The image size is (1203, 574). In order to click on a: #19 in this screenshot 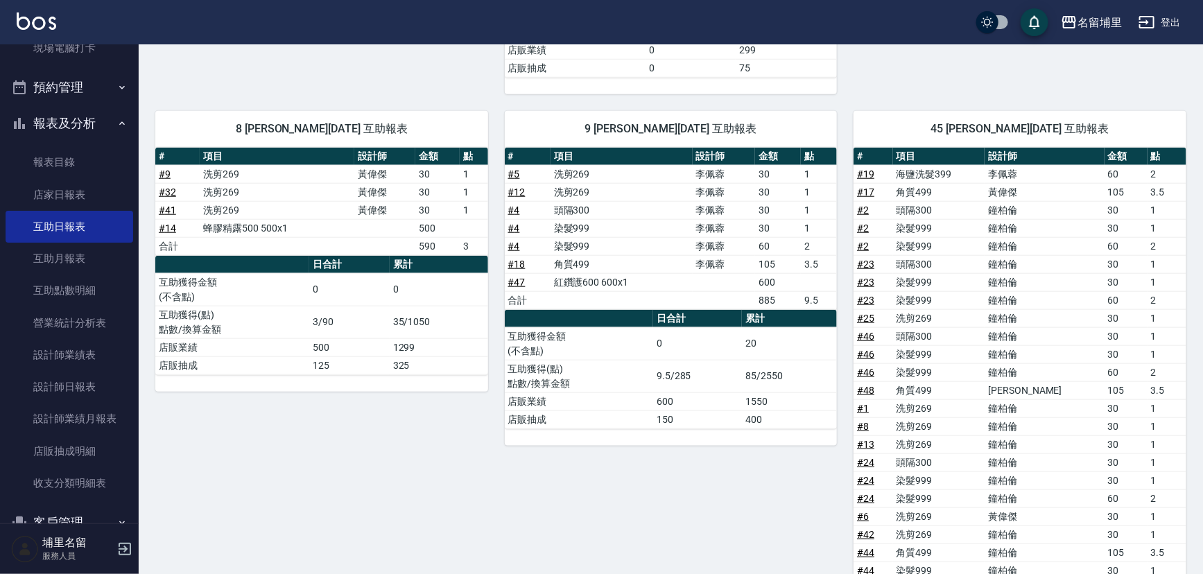, I will do `click(866, 174)`.